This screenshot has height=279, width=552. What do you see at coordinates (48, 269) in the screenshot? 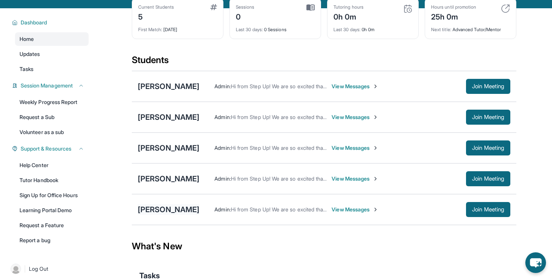
I see `a: |Log Out` at bounding box center [48, 269].